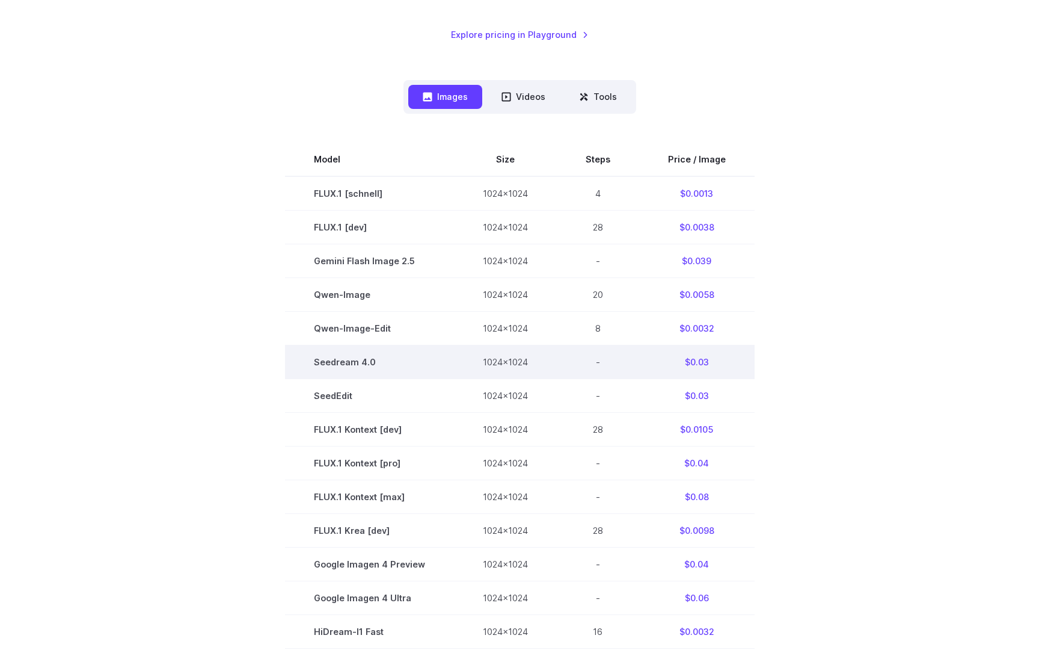 The image size is (1039, 650). What do you see at coordinates (369, 463) in the screenshot?
I see `td: FLUX.1 Kontext [pro]` at bounding box center [369, 463].